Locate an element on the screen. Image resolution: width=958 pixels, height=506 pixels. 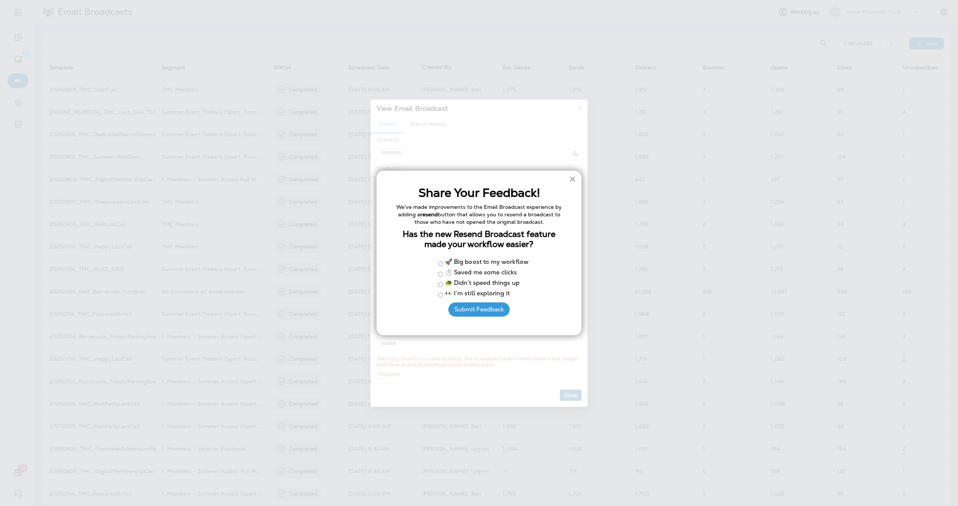
h2: Share Your Feedback! is located at coordinates (479, 193).